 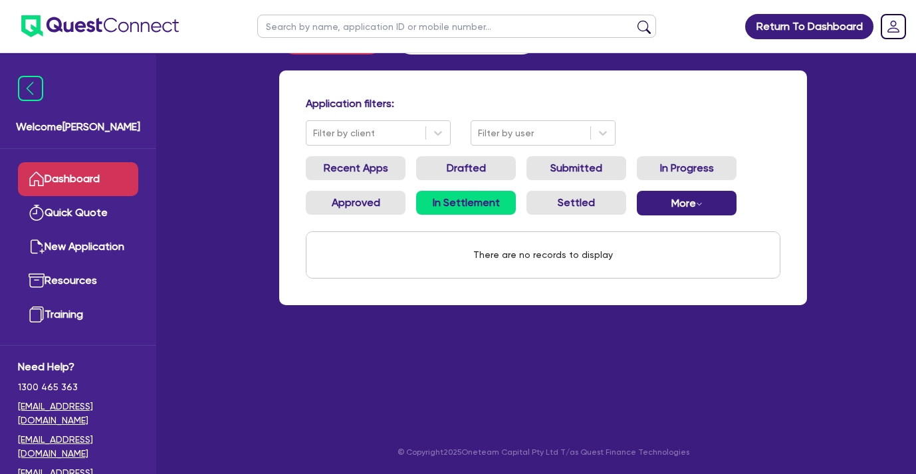 I want to click on a: Dashboard, so click(x=78, y=179).